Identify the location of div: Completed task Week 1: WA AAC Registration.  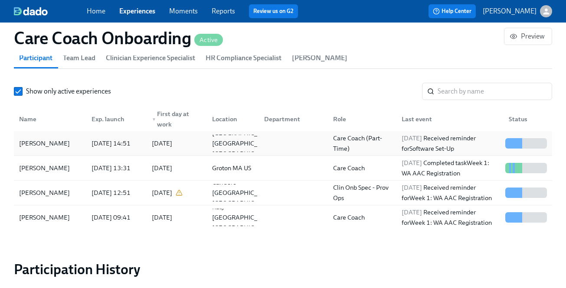
(449, 168).